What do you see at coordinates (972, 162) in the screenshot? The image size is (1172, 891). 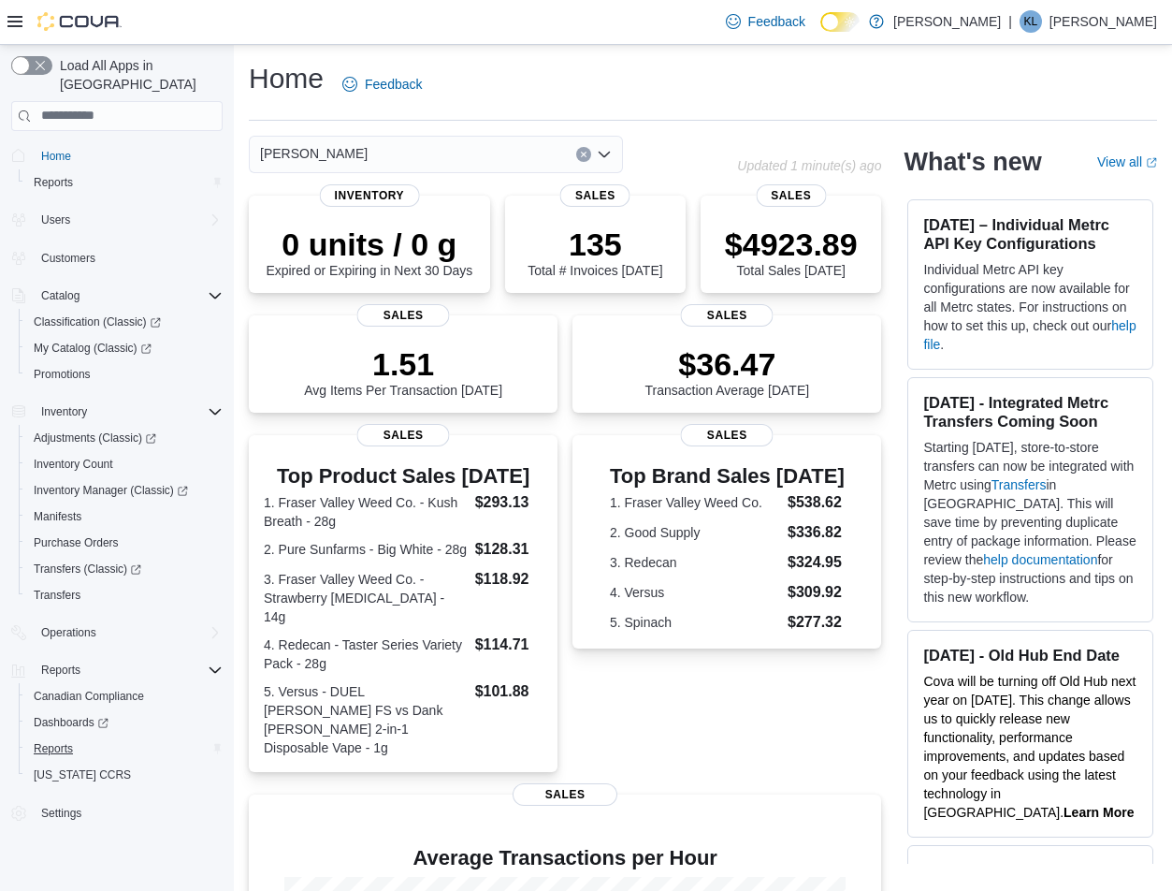 I see `h2: What's new` at bounding box center [972, 162].